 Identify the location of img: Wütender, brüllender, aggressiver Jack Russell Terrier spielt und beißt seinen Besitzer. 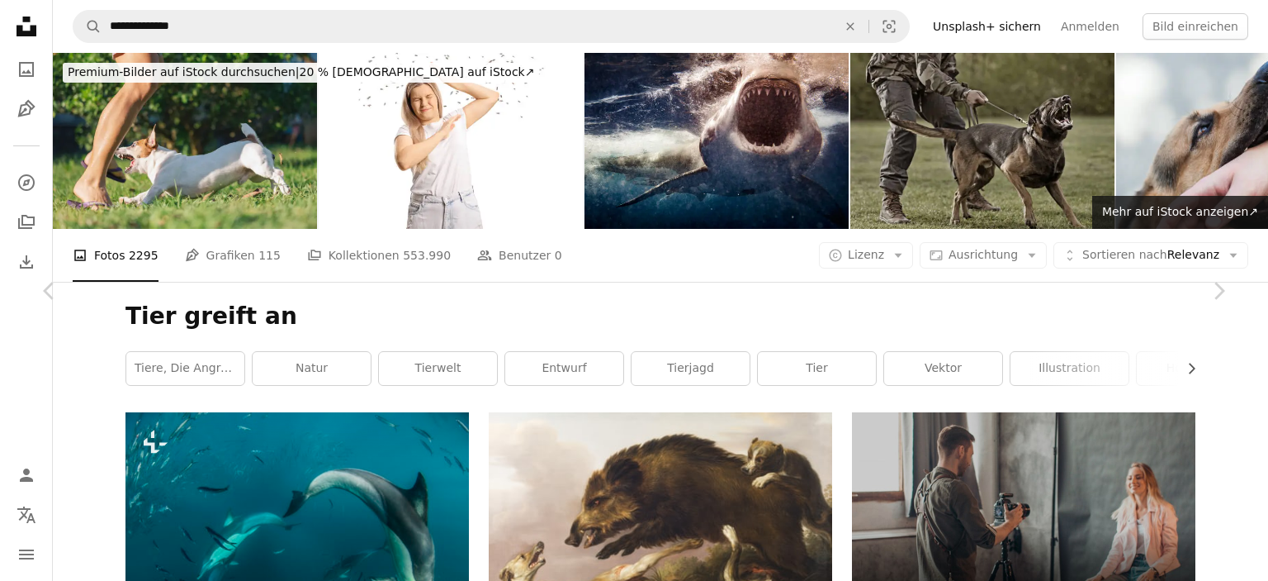
(185, 140).